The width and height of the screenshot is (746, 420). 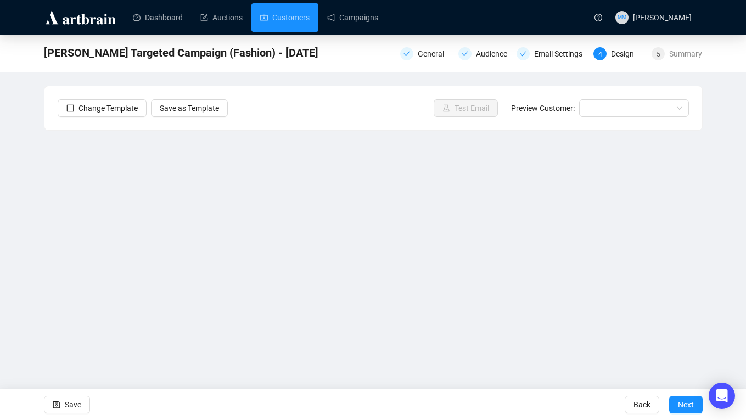 I want to click on span: layout, so click(x=70, y=108).